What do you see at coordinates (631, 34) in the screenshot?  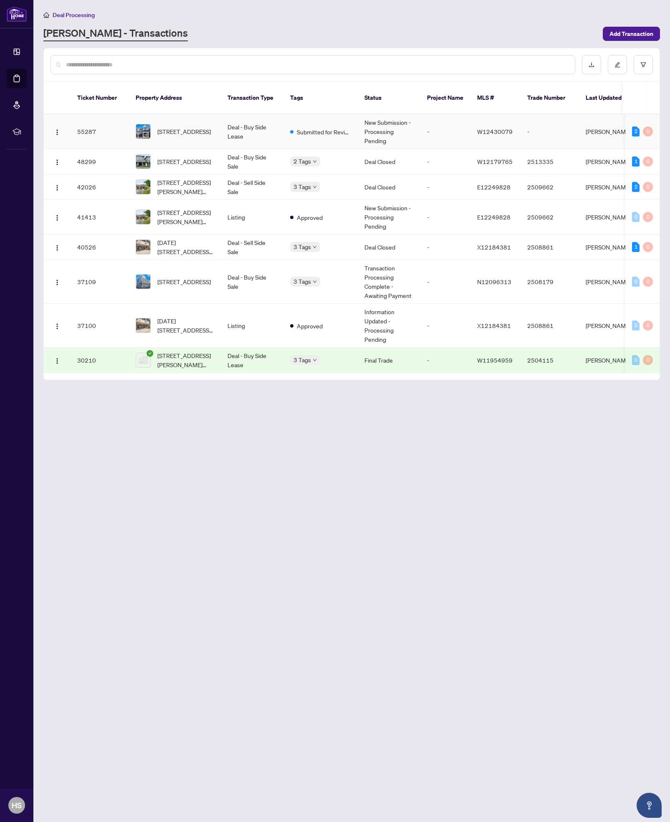 I see `button: Add Transaction` at bounding box center [631, 34].